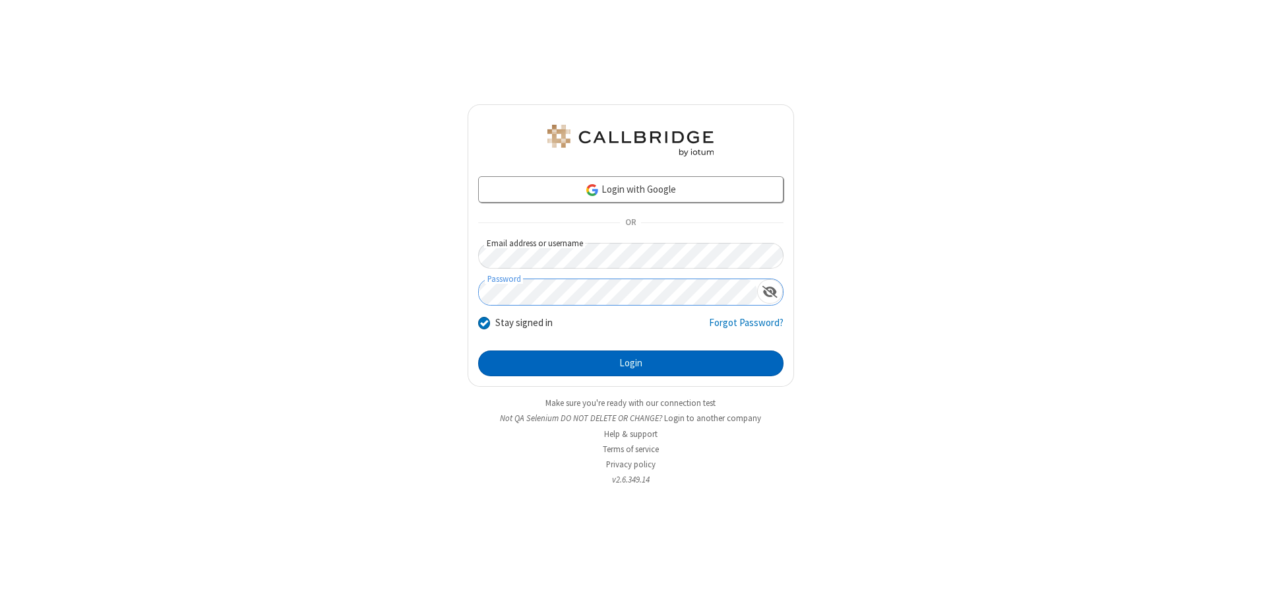  Describe the element at coordinates (524, 323) in the screenshot. I see `label: Stay signed in` at that location.